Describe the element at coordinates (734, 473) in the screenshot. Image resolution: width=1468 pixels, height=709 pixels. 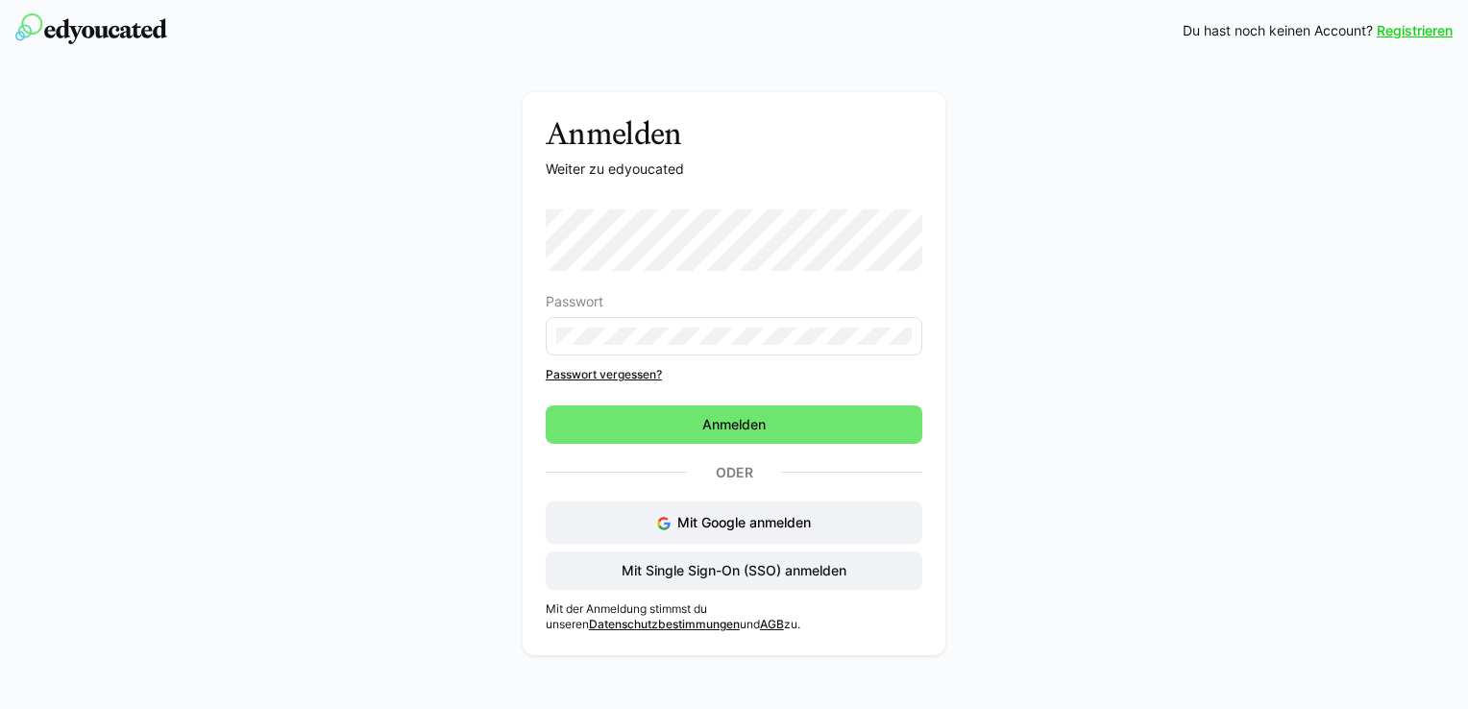
I see `p: Oder` at that location.